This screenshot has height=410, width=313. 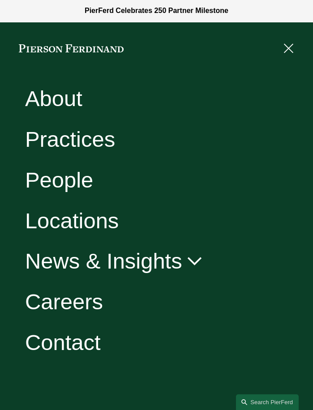 What do you see at coordinates (115, 261) in the screenshot?
I see `a: News & Insights` at bounding box center [115, 261].